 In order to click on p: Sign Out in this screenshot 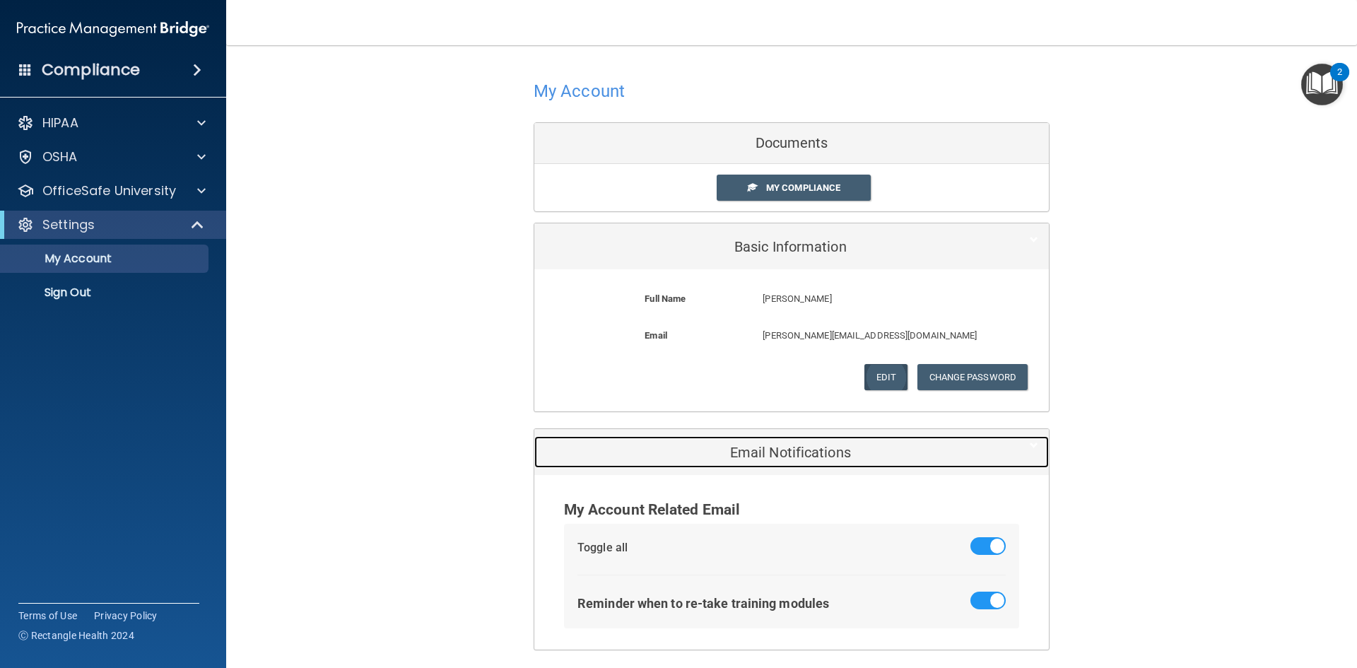, I will do `click(105, 293)`.